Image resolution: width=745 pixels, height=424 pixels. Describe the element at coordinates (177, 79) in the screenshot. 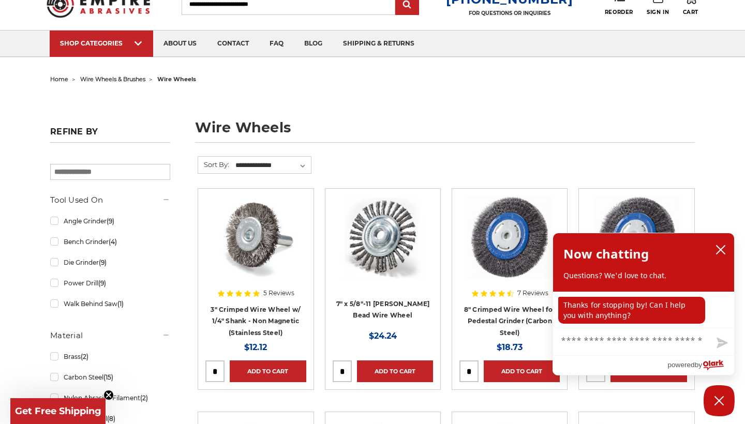

I see `span: wire wheels` at that location.